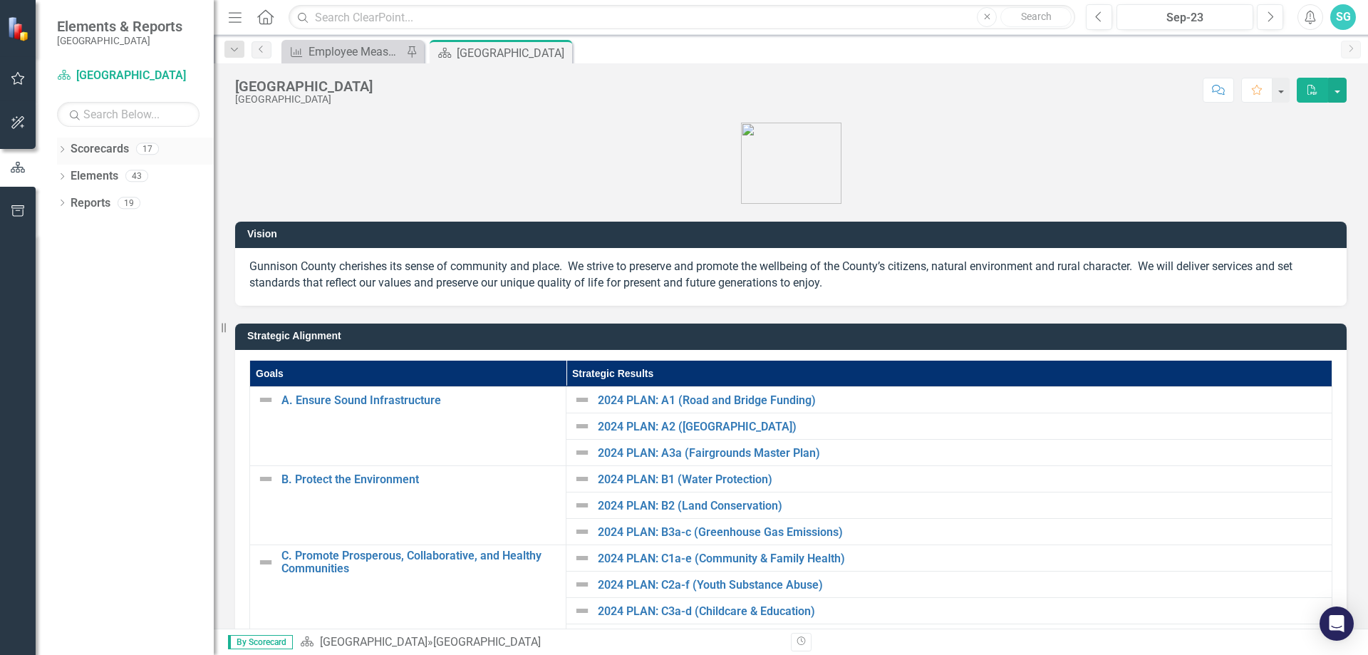 This screenshot has height=655, width=1368. What do you see at coordinates (791, 163) in the screenshot?
I see `img: Gunnison%20Co%20Logo%20E-small.png` at bounding box center [791, 163].